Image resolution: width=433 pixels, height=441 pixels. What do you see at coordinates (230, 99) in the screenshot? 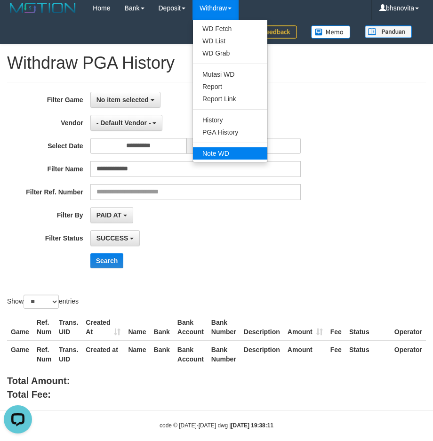
I see `a: Report Link` at bounding box center [230, 99].